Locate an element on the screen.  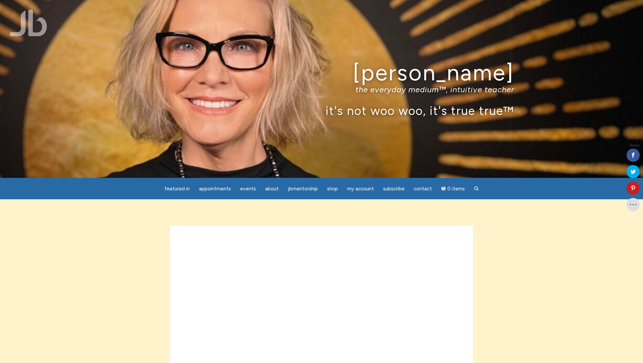
a: Contact is located at coordinates (423, 189).